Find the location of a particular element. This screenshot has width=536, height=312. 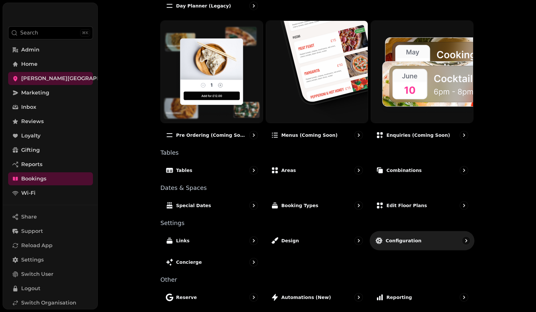

a: Links is located at coordinates (212, 241).